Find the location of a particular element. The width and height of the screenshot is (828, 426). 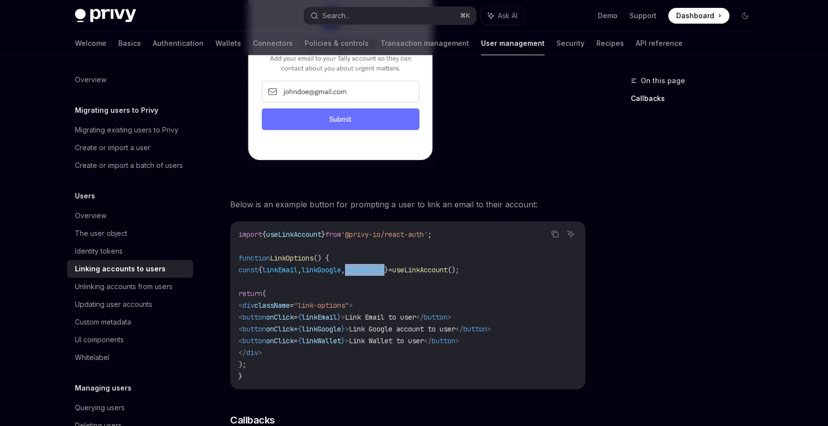

div: Identity tokens is located at coordinates (99, 251).